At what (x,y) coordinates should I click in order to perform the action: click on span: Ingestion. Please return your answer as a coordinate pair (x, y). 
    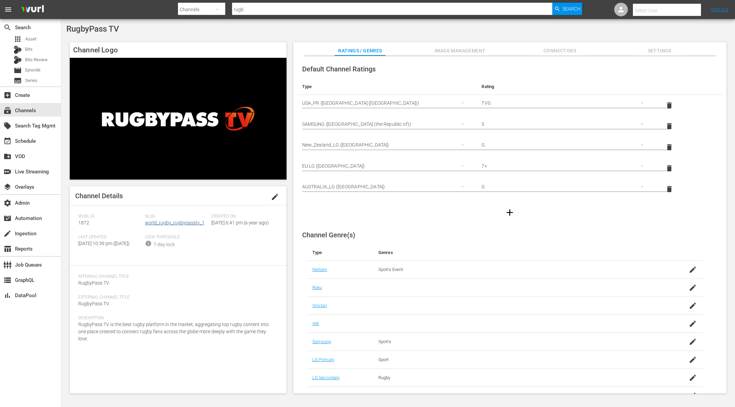
    Looking at the image, I should click on (7, 234).